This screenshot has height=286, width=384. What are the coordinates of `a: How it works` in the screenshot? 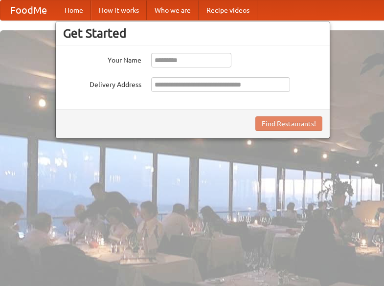 It's located at (119, 10).